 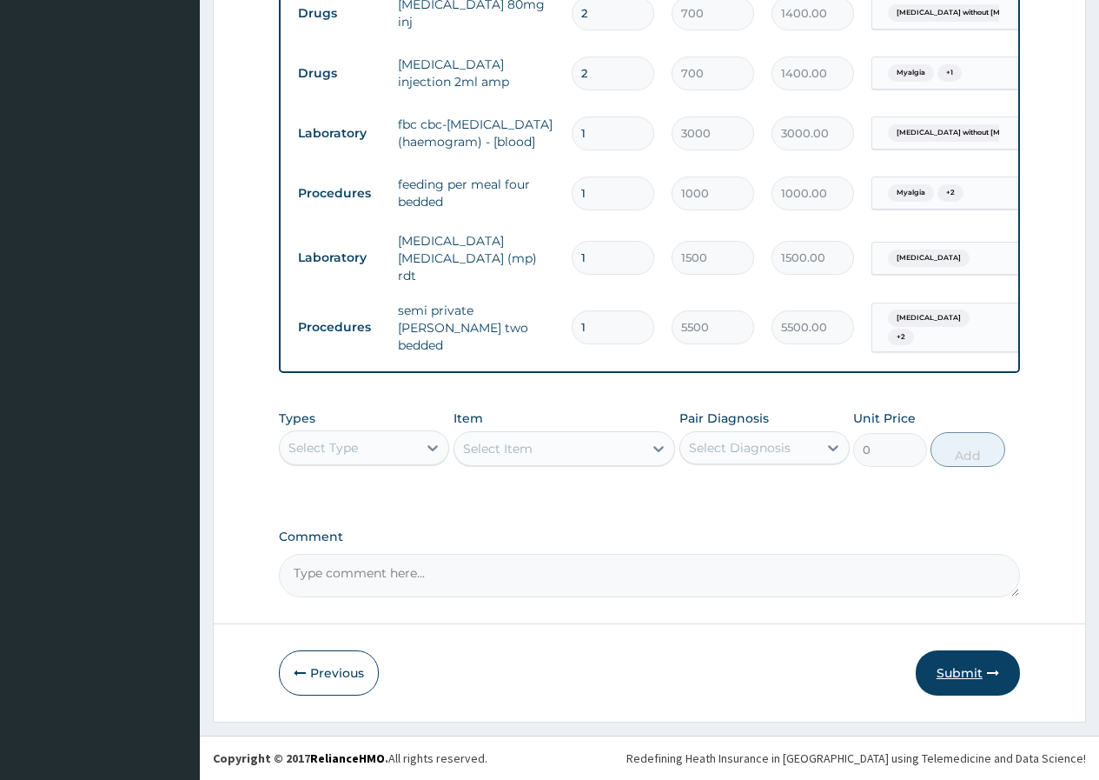 I want to click on label: Unit Price, so click(x=885, y=418).